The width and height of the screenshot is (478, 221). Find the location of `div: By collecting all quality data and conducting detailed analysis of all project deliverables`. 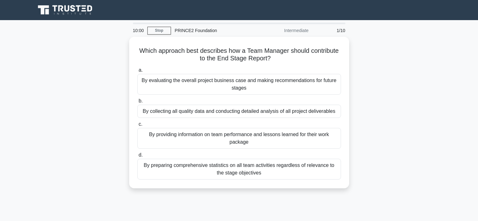

div: By collecting all quality data and conducting detailed analysis of all project deliverables is located at coordinates (239, 111).